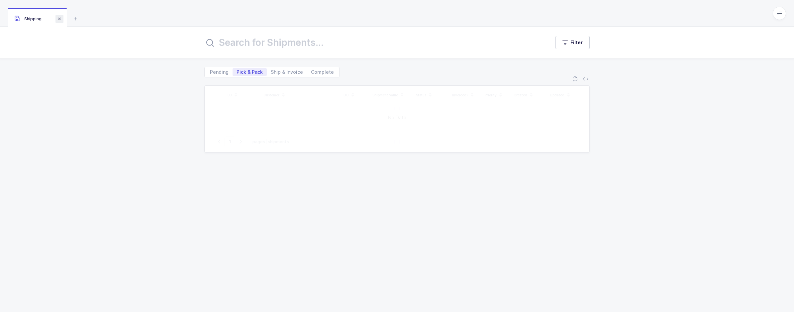 Image resolution: width=794 pixels, height=312 pixels. Describe the element at coordinates (28, 19) in the screenshot. I see `span: Shipping` at that location.